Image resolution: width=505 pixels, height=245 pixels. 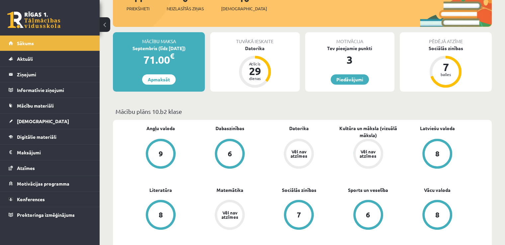 I want to click on a: Aktuāli, so click(x=50, y=59).